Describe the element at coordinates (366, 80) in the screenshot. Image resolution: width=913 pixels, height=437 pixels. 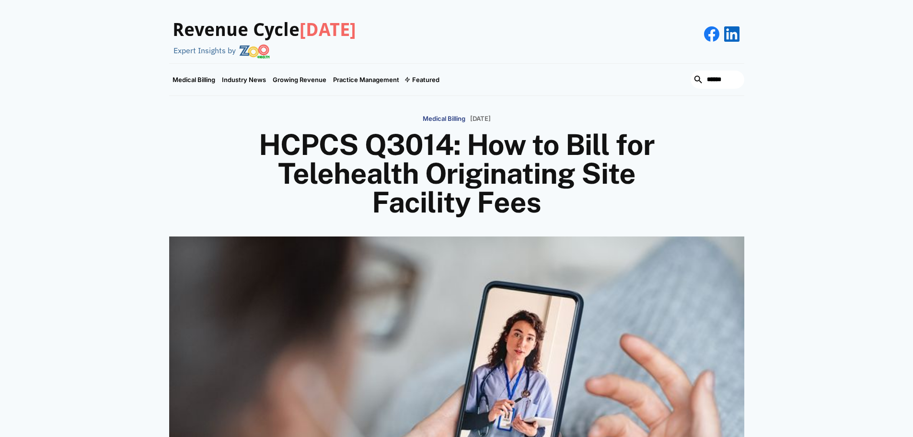
I see `a: Practice Management` at that location.